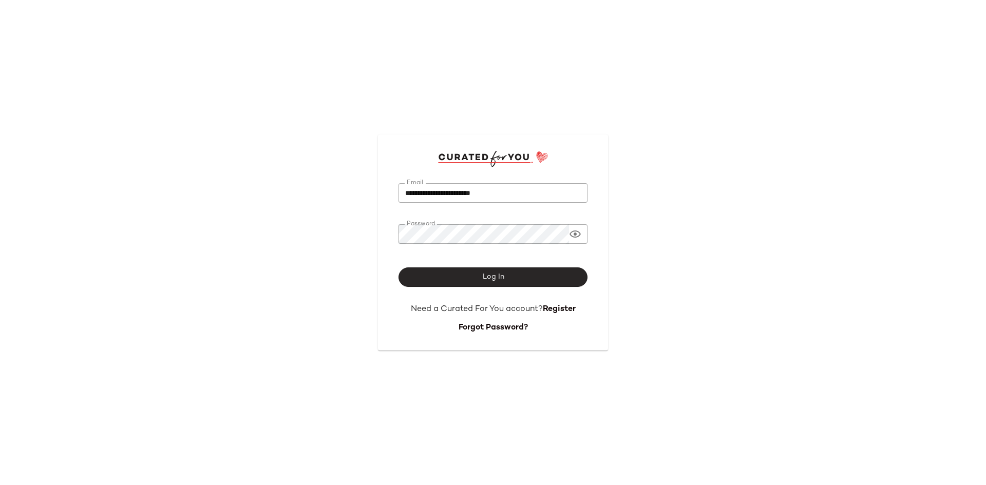 Image resolution: width=986 pixels, height=485 pixels. I want to click on a: Register, so click(559, 309).